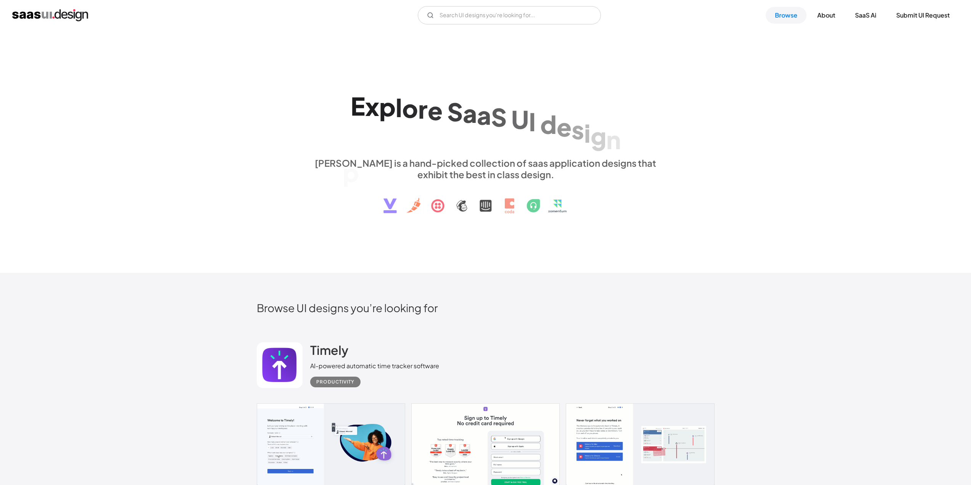  Describe the element at coordinates (826, 15) in the screenshot. I see `a: About` at that location.